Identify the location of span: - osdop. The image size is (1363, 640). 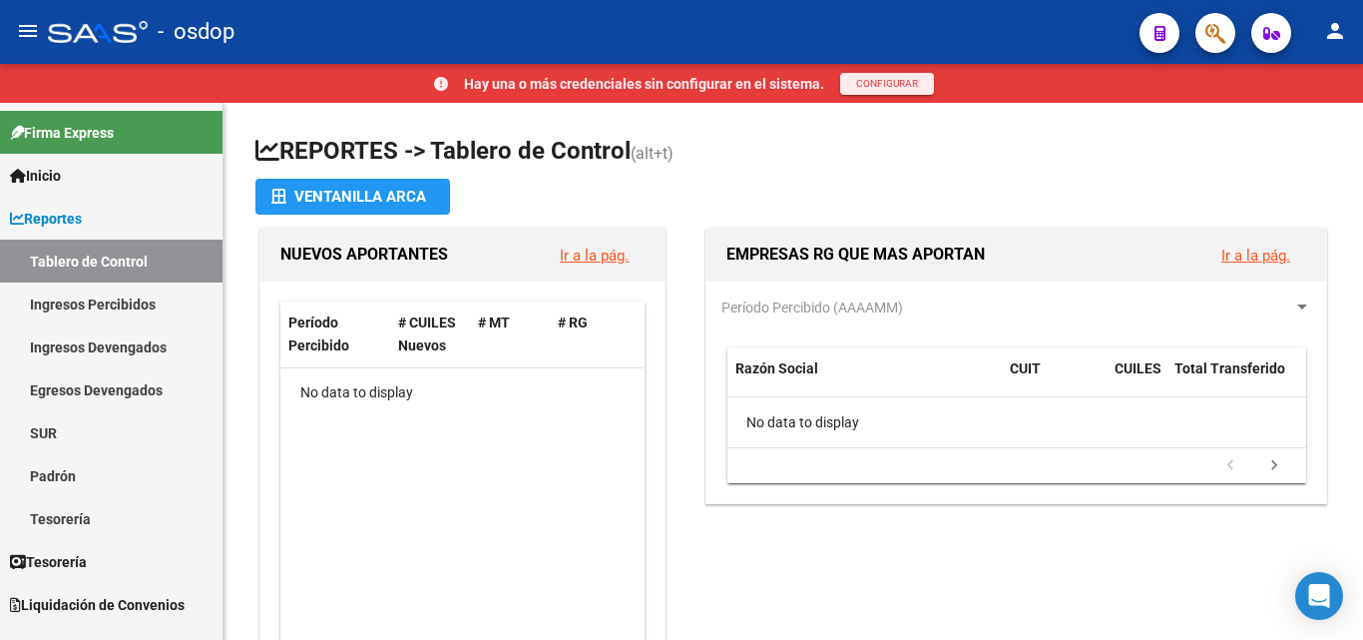
(196, 32).